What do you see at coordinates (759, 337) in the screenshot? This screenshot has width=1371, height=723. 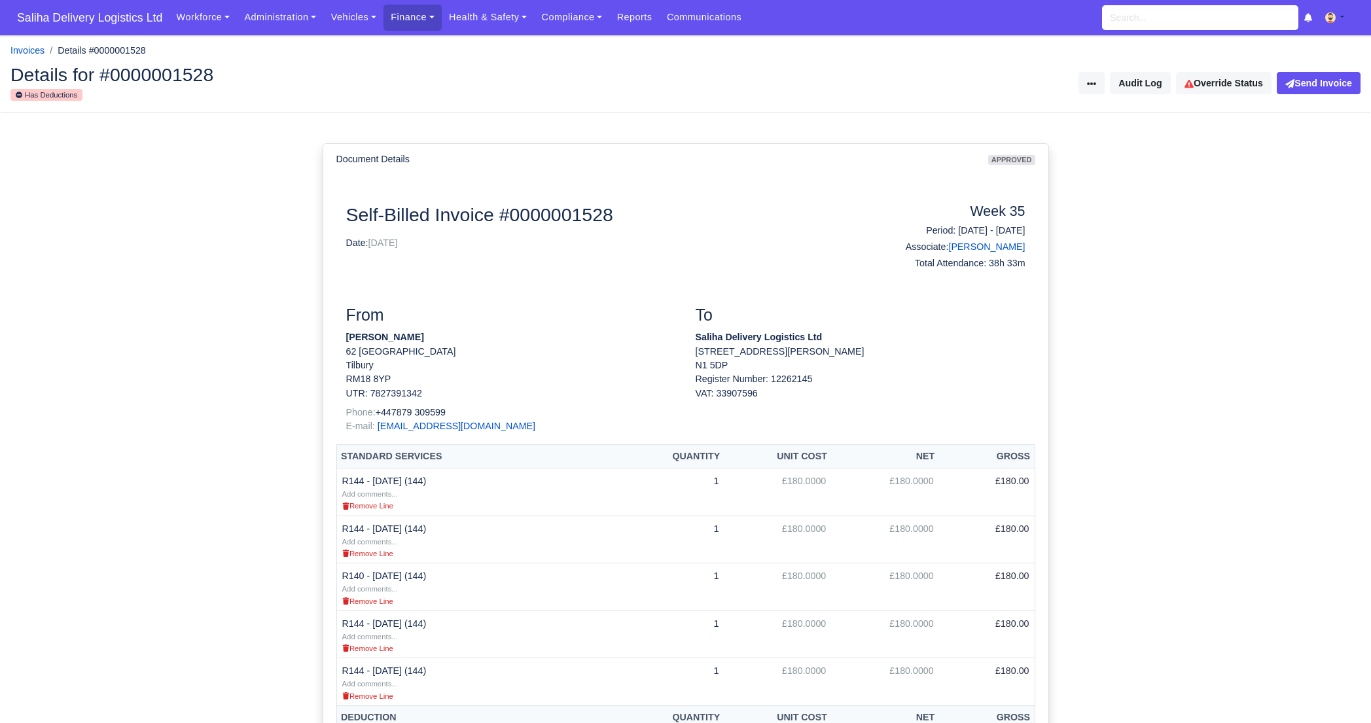 I see `strong: Saliha Delivery Logistics Ltd` at bounding box center [759, 337].